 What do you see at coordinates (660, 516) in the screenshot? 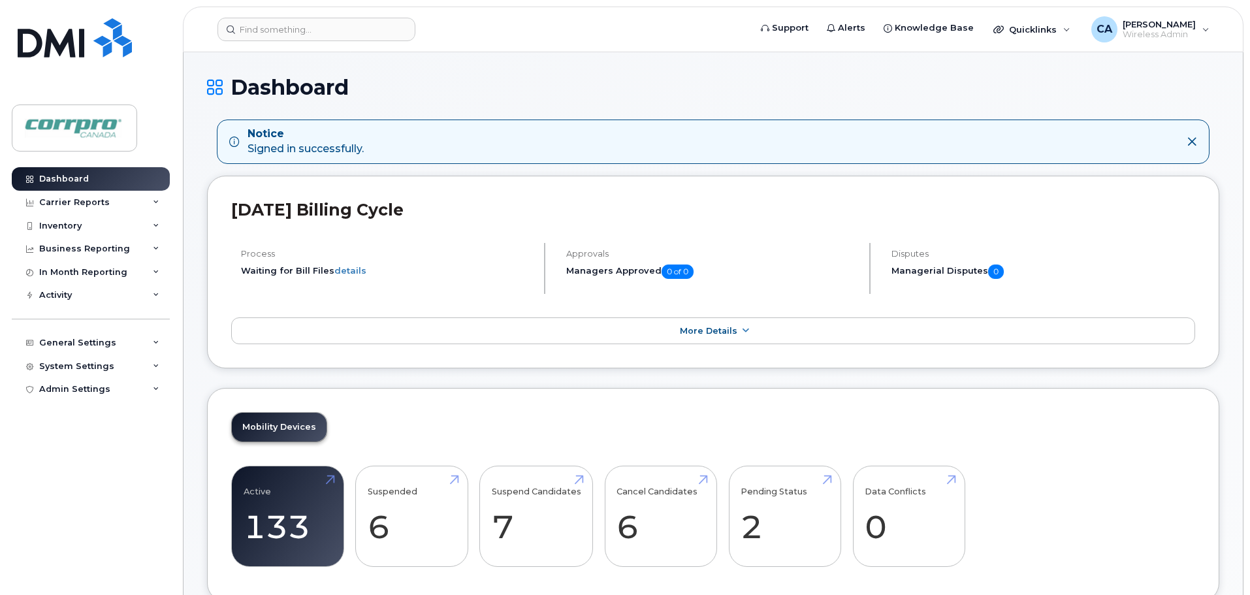
I see `a: Cancel Candidates 6` at bounding box center [660, 516].